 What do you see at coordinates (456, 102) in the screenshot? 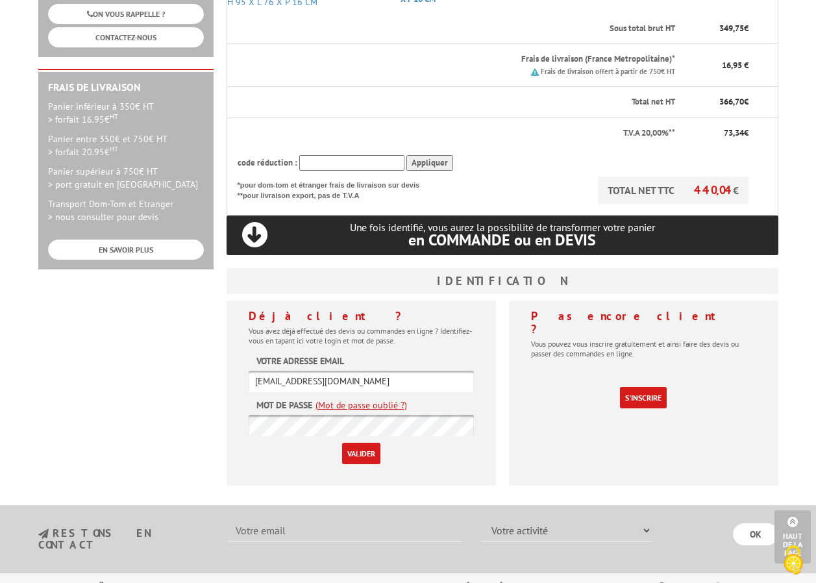
I see `p: Total net HT` at bounding box center [456, 102].